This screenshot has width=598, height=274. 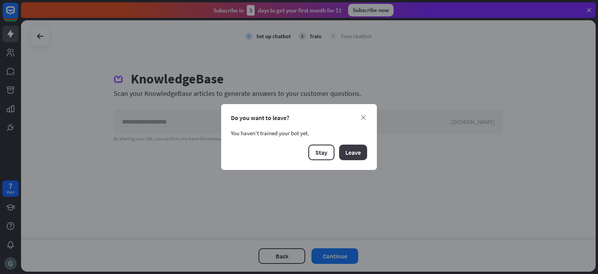 What do you see at coordinates (299, 133) in the screenshot?
I see `div: You haven’t trained your bot yet.` at bounding box center [299, 133].